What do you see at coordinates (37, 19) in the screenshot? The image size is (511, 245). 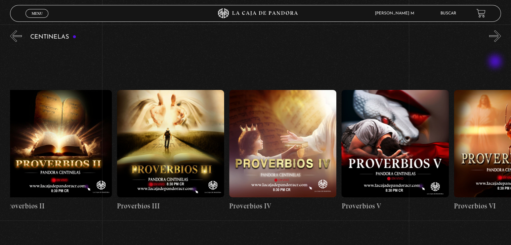 I see `span: Cerrar` at bounding box center [37, 19].